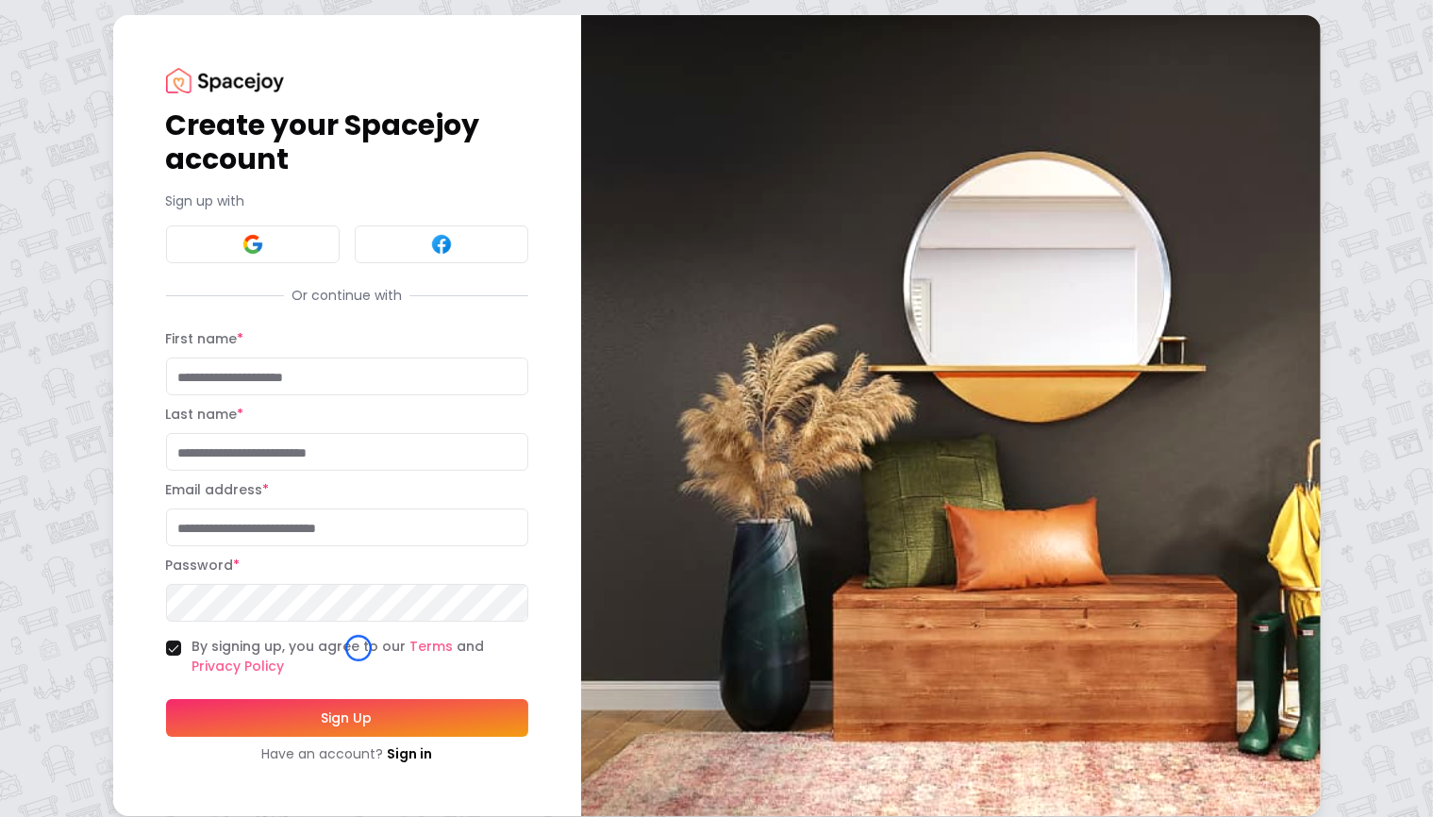 The image size is (1433, 817). Describe the element at coordinates (347, 142) in the screenshot. I see `h1: Create your Spacejoy account` at that location.